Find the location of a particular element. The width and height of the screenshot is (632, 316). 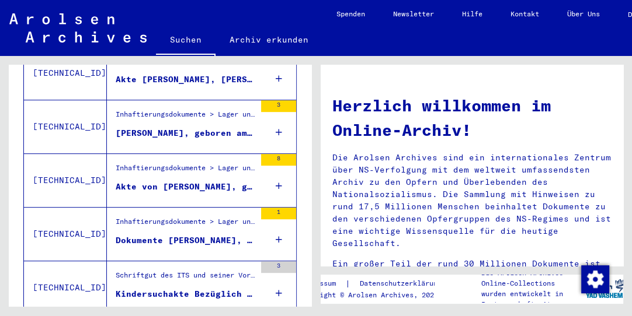

a: Datenschutzerklärung is located at coordinates (403, 284).